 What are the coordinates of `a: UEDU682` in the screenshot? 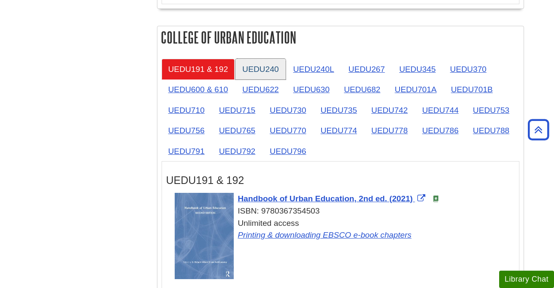 It's located at (362, 89).